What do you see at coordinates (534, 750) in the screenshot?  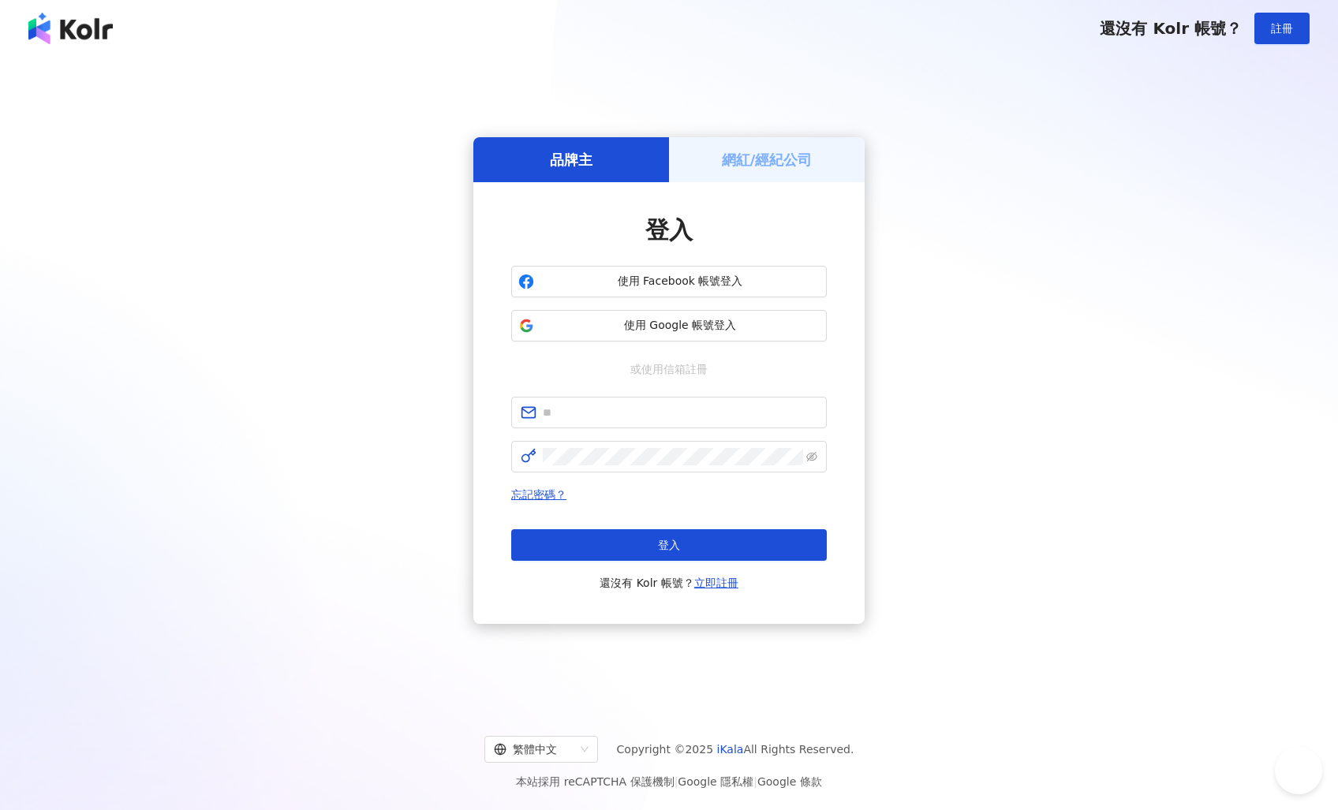 I see `div: 繁體中文` at bounding box center [534, 750].